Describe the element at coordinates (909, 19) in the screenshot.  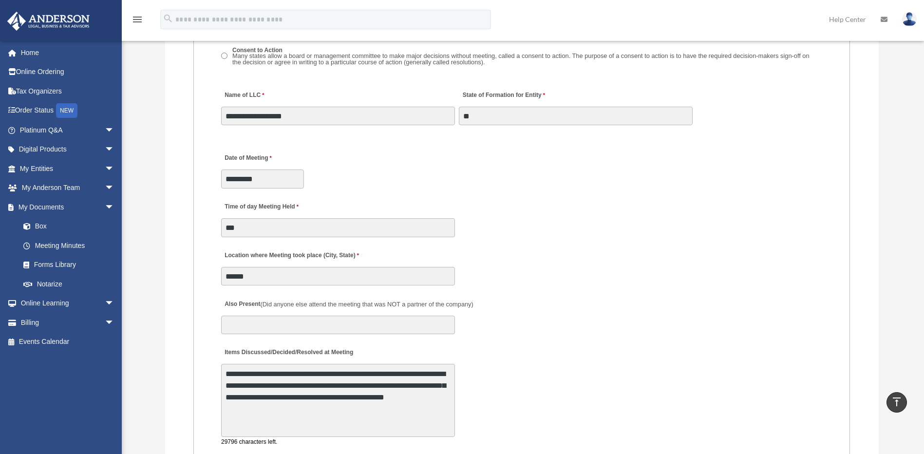
I see `img: User Pic` at that location.